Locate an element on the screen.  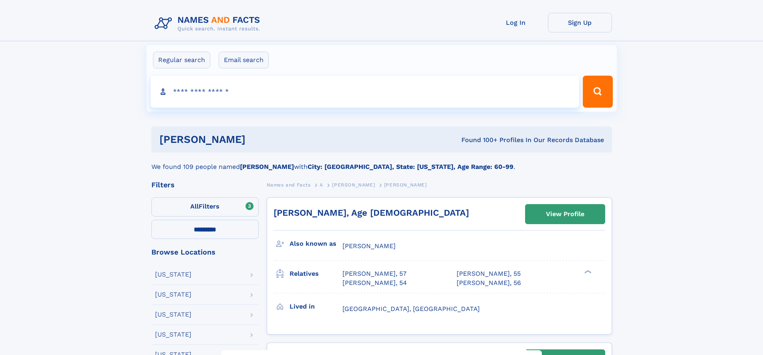
label: Regular search is located at coordinates (182, 60).